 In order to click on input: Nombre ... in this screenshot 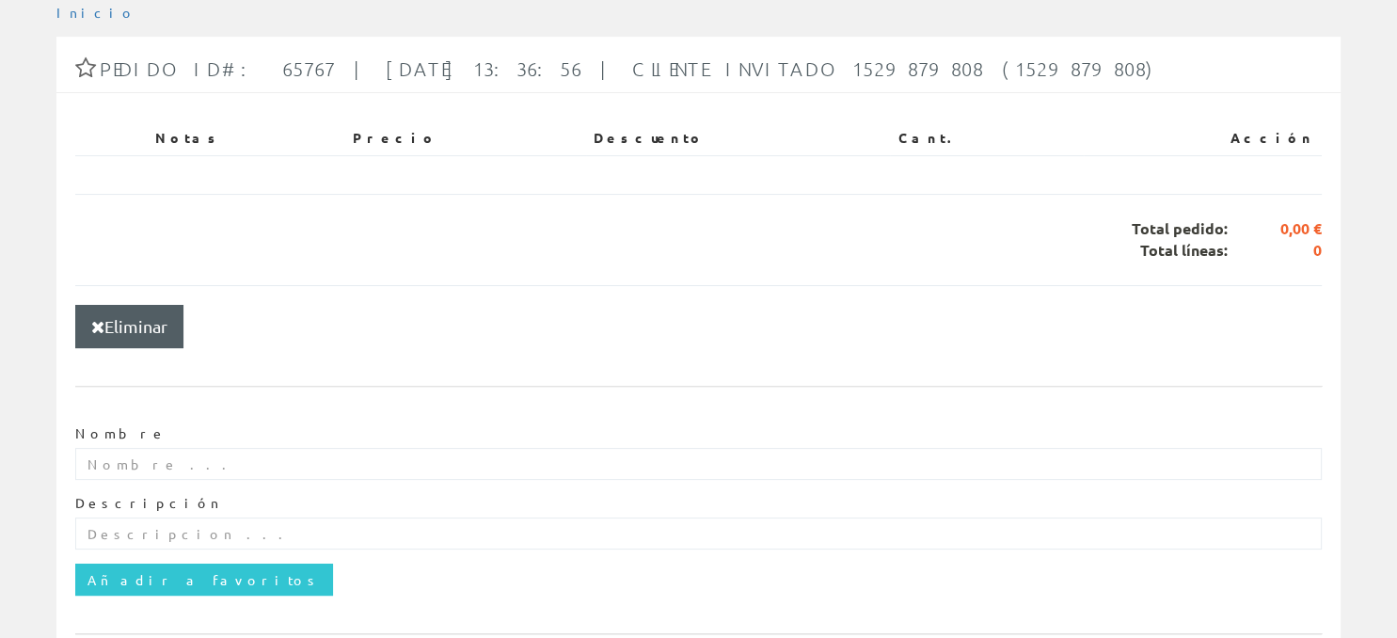, I will do `click(698, 464)`.